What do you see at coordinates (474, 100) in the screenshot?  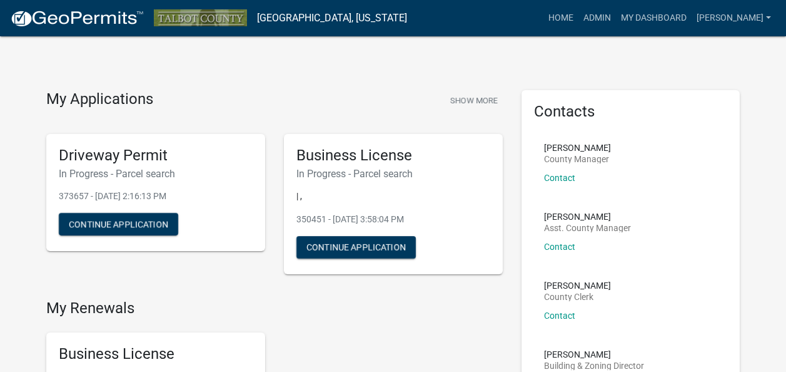 I see `button: Show More` at bounding box center [474, 100].